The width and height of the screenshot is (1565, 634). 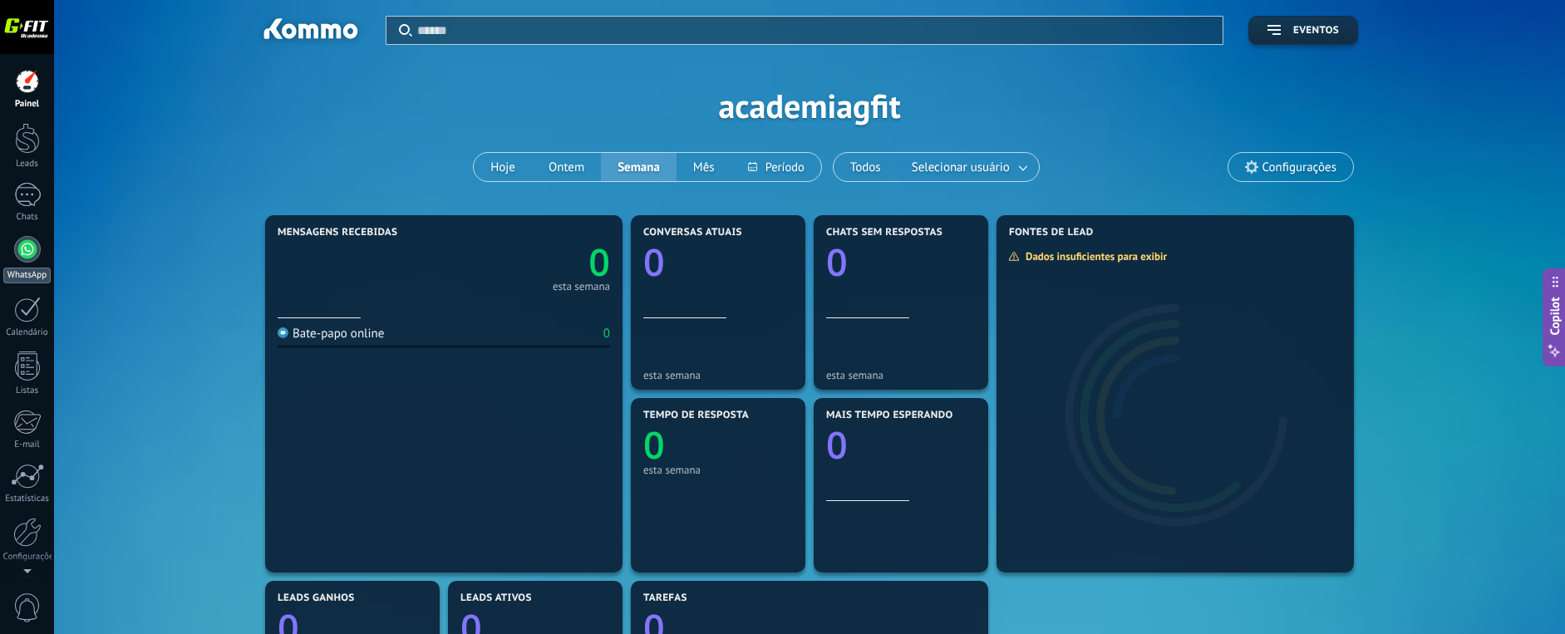 What do you see at coordinates (704, 167) in the screenshot?
I see `button: Mês` at bounding box center [704, 167].